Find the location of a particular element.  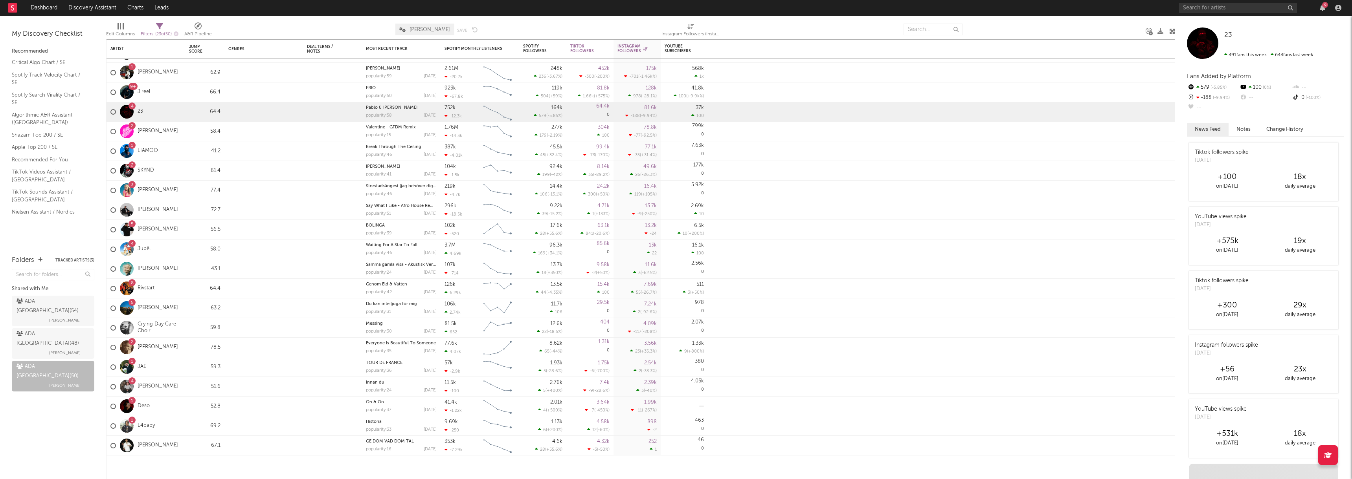

a: Spotify Track Velocity Chart / SE is located at coordinates (49, 79).